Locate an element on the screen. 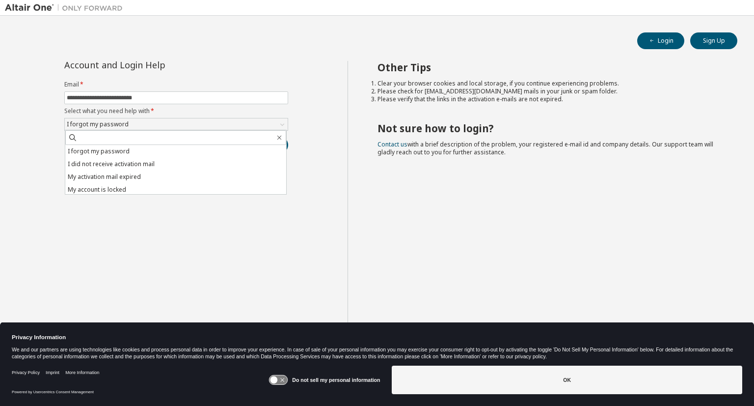 The width and height of the screenshot is (754, 406). h2: Not sure how to login? is located at coordinates (549, 128).